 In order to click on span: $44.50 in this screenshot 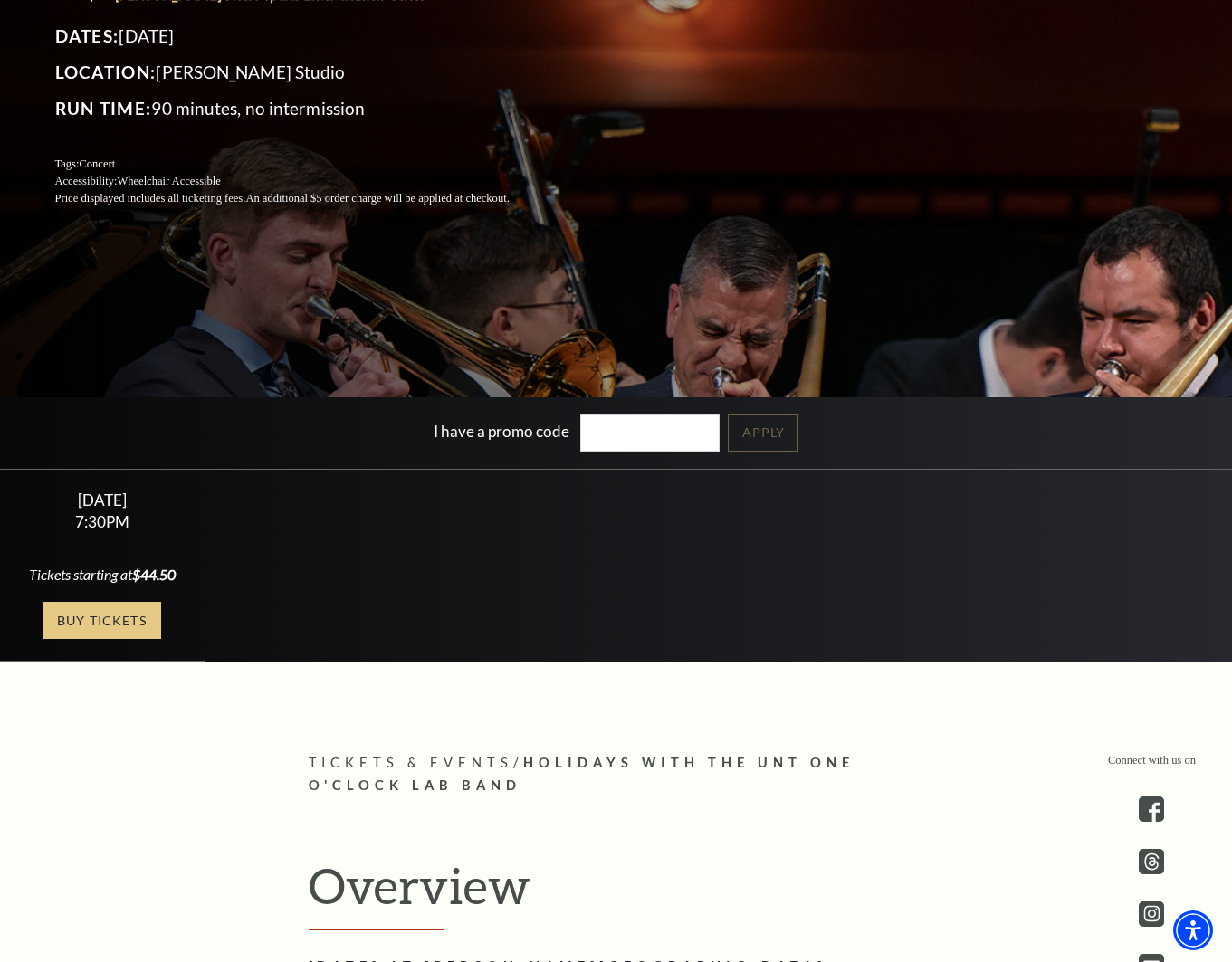, I will do `click(154, 574)`.